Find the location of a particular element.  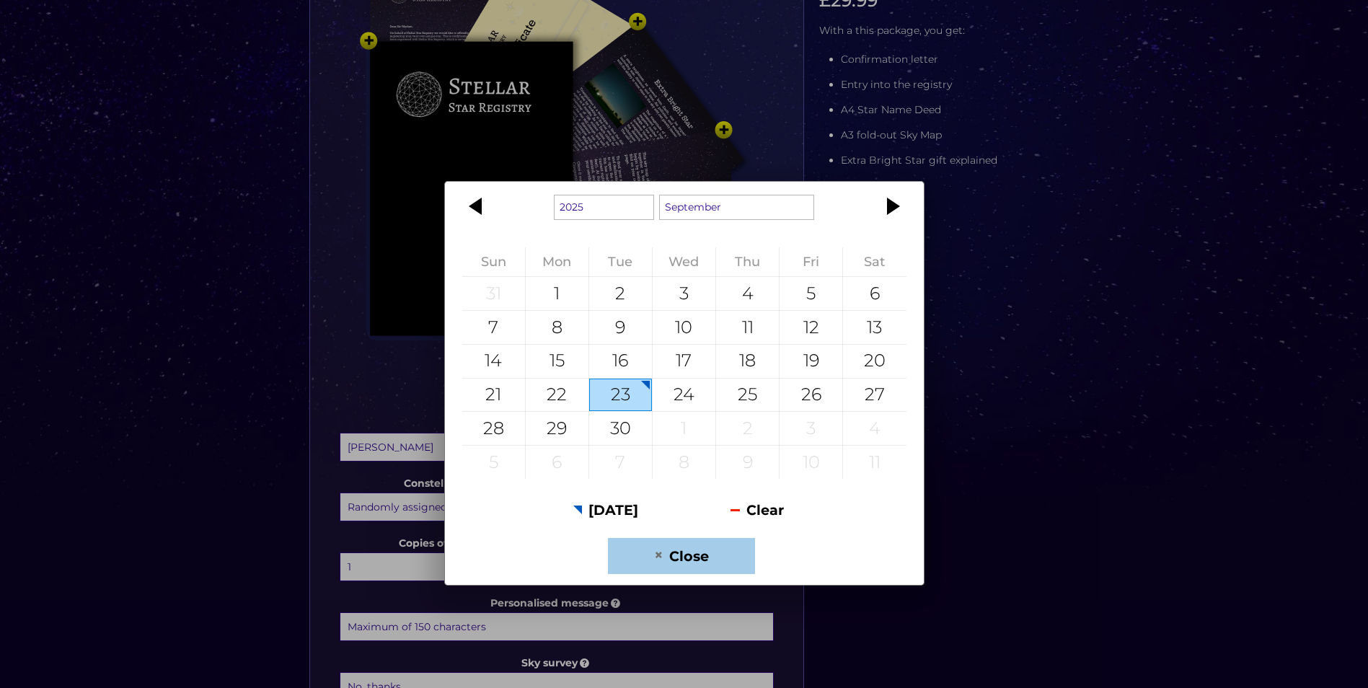

div: 9 September 2025 is located at coordinates (620, 327).